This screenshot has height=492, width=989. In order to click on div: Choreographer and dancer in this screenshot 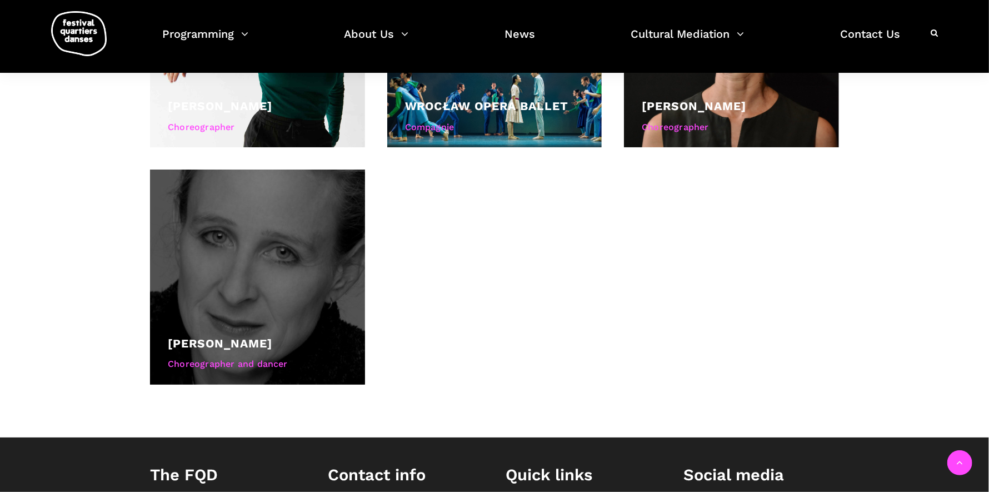, I will do `click(257, 364)`.